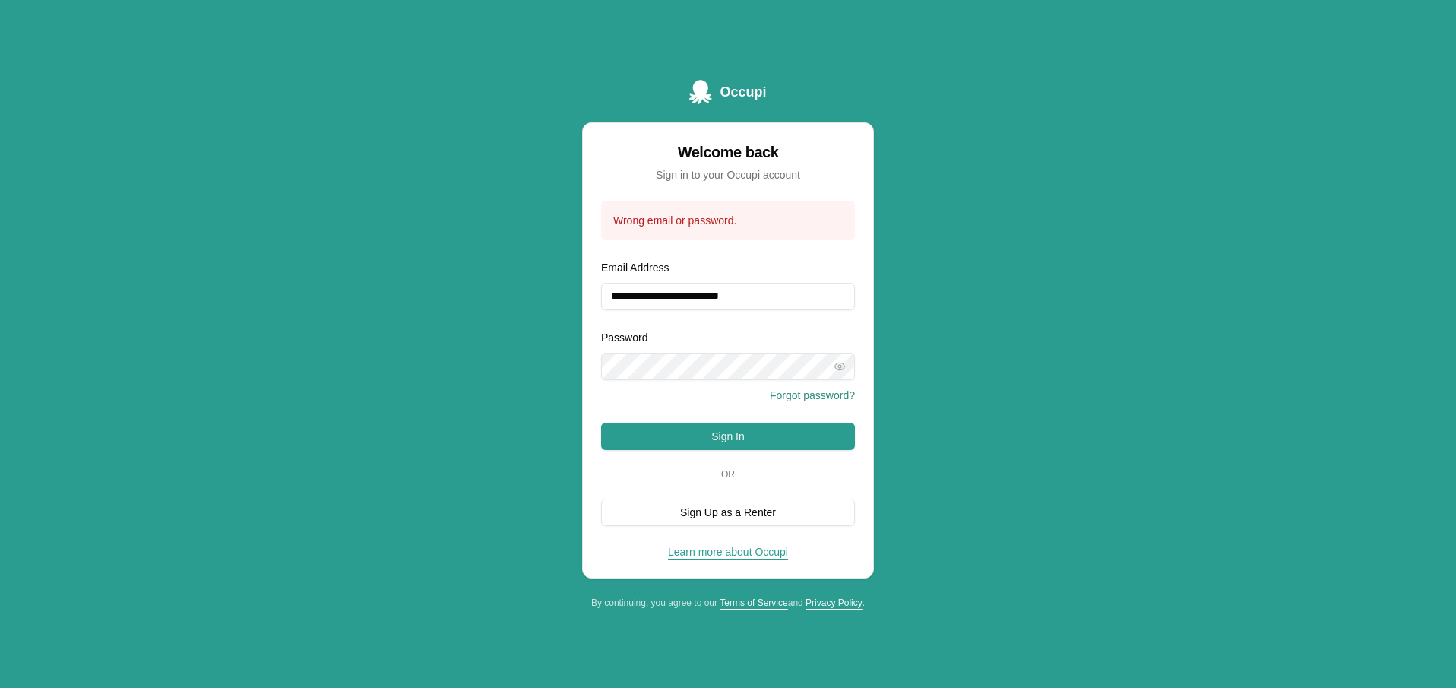  Describe the element at coordinates (728, 175) in the screenshot. I see `div: Sign in to your Occupi account` at that location.